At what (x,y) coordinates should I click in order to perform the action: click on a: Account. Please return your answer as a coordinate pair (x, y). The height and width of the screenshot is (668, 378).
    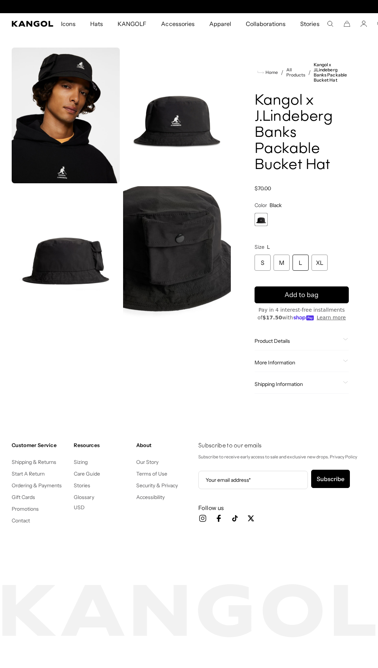
    Looking at the image, I should click on (364, 24).